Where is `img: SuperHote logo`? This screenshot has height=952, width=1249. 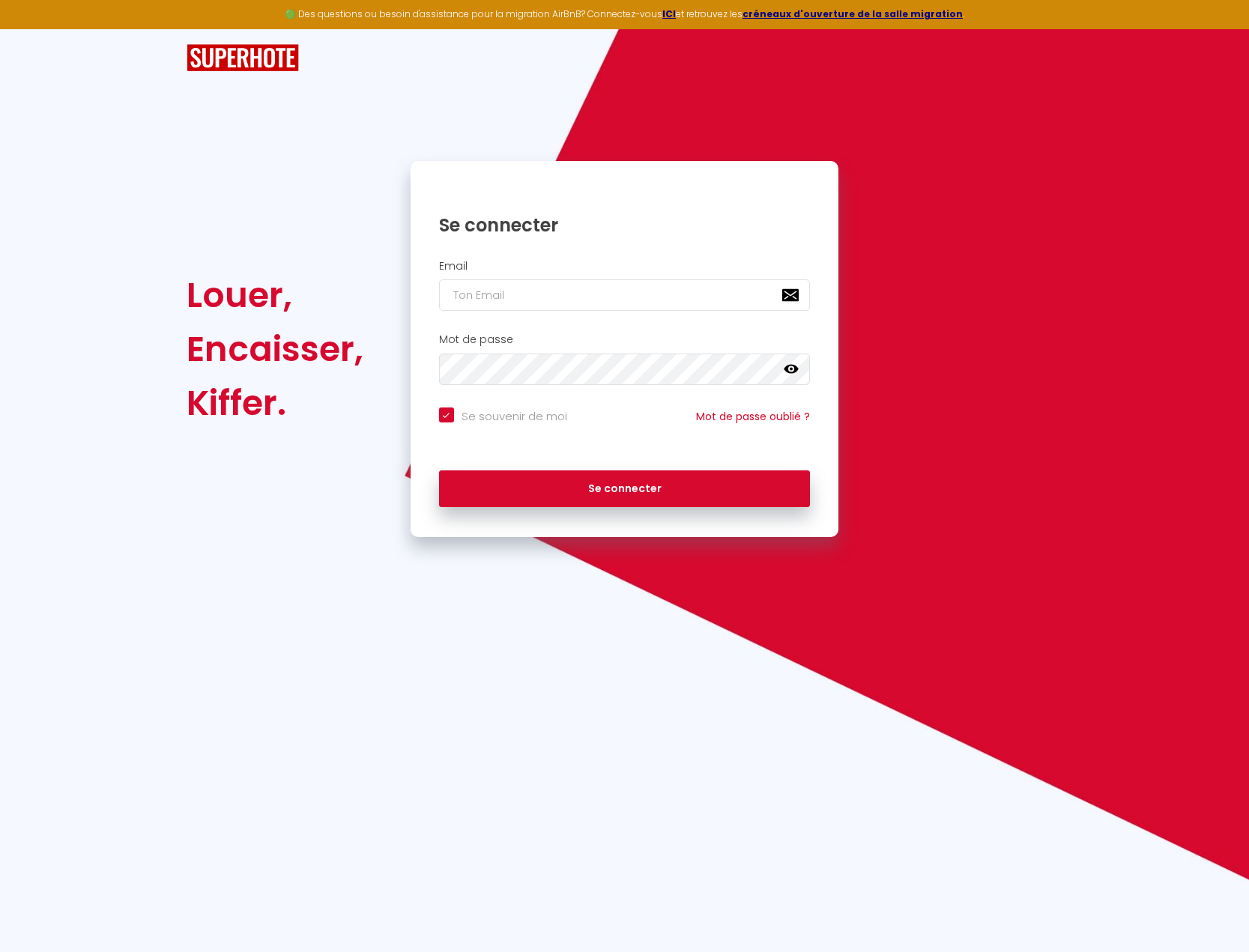 img: SuperHote logo is located at coordinates (242, 58).